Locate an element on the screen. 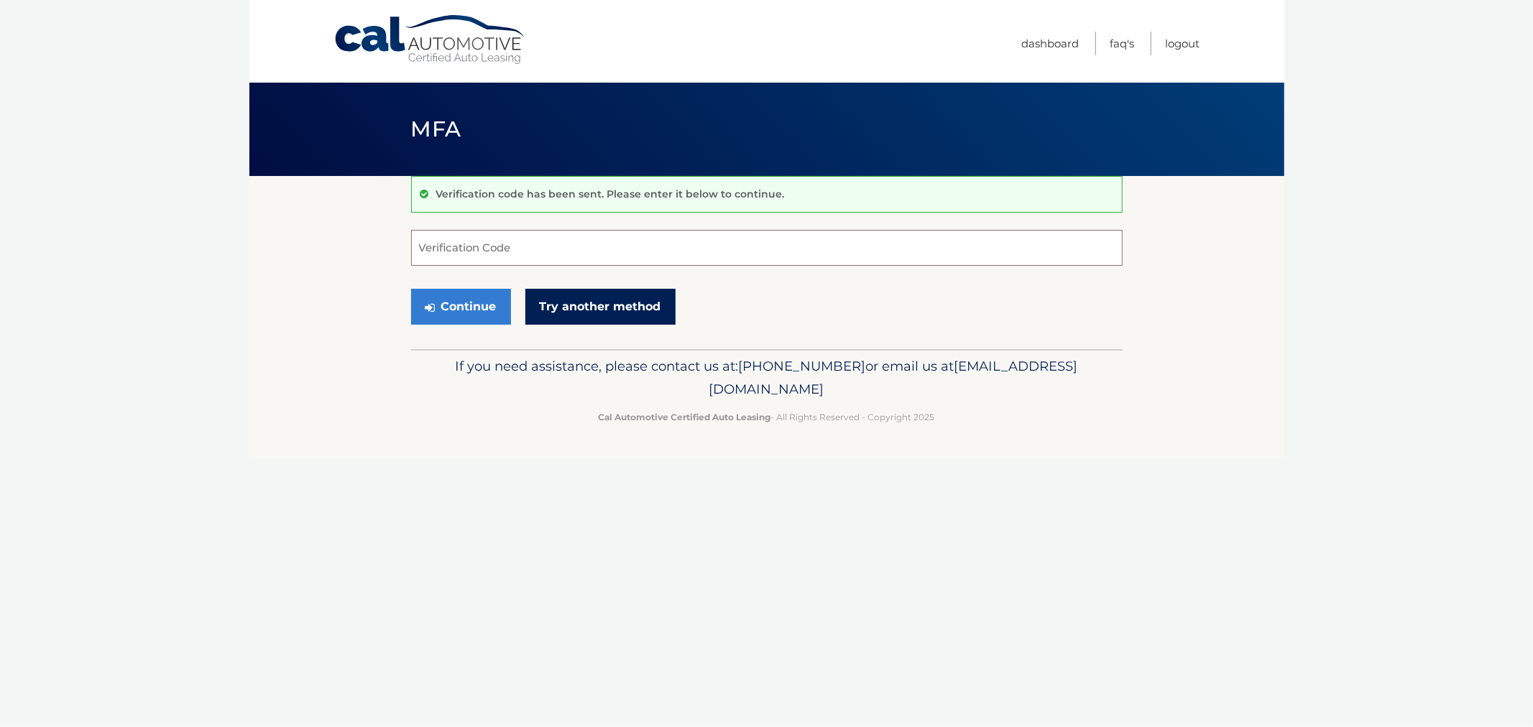  p: - All Rights Reserved - Copyright 2025 is located at coordinates (767, 417).